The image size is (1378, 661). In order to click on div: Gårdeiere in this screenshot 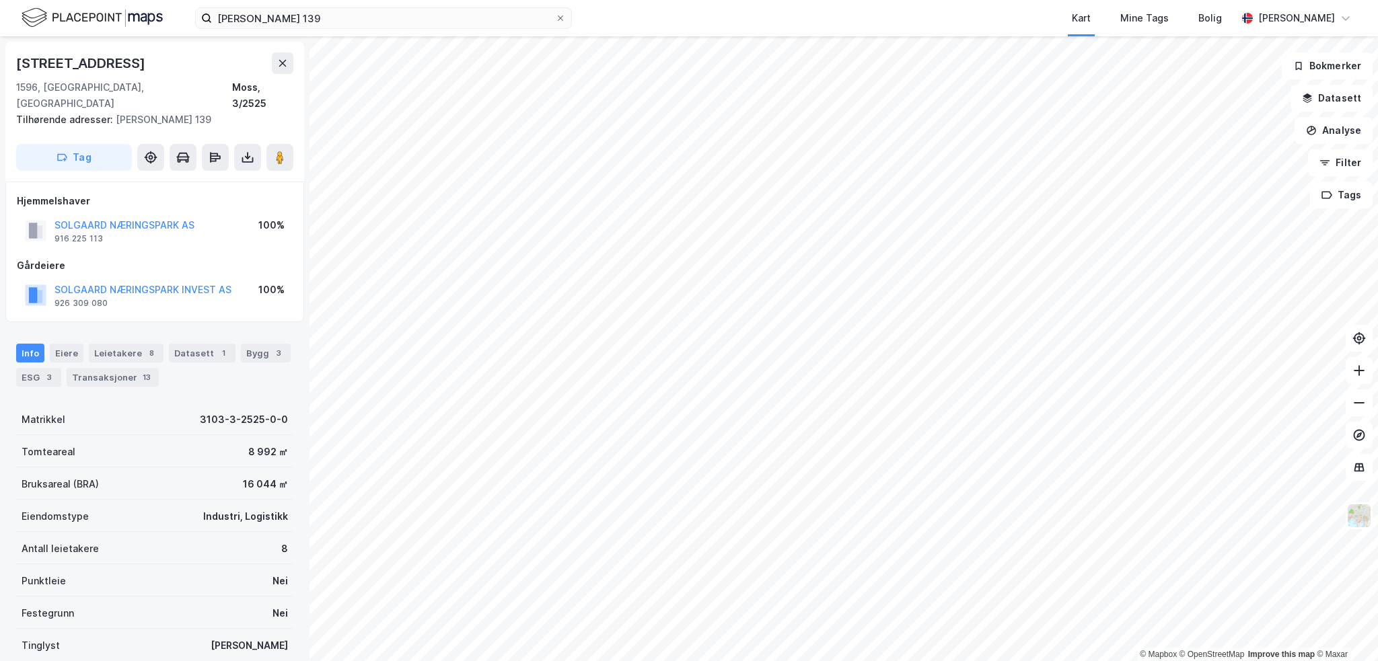, I will do `click(155, 266)`.